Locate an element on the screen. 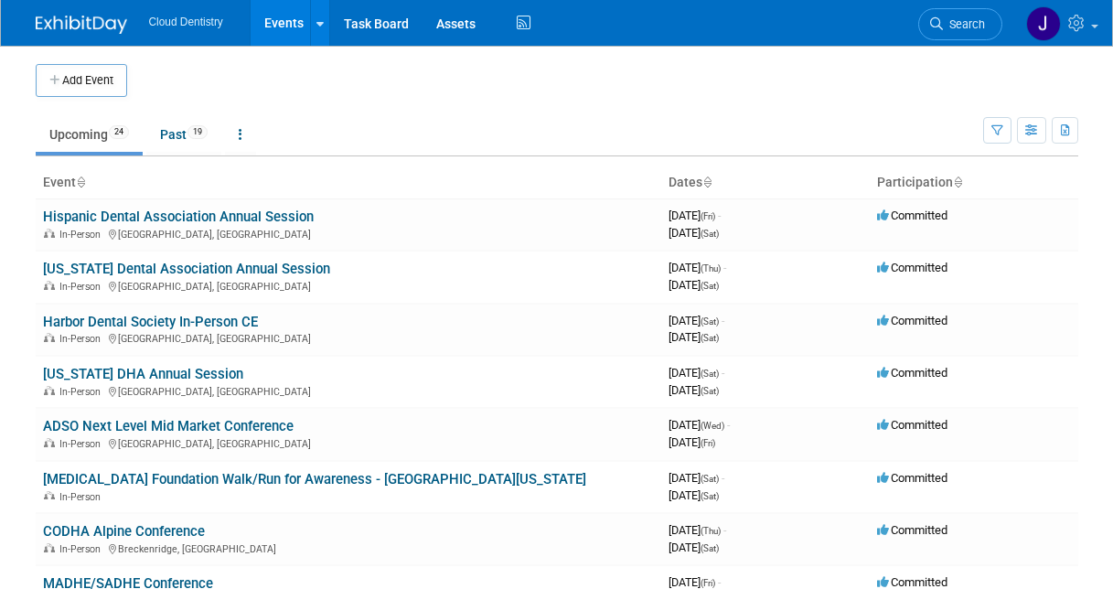 This screenshot has height=589, width=1113. a: Upcoming24 is located at coordinates (89, 134).